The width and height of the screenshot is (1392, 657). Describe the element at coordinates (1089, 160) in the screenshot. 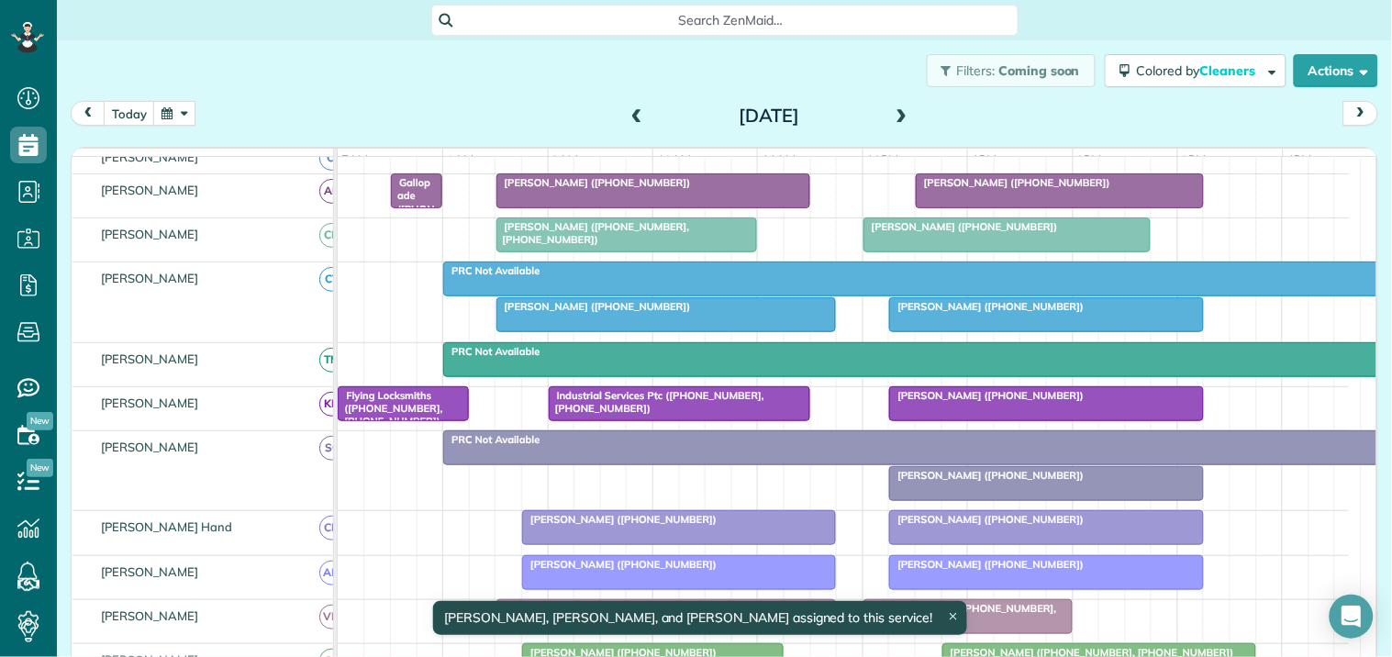

I see `span: 2pm` at that location.